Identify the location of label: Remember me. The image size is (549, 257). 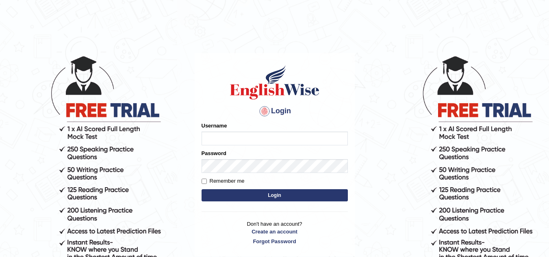
(223, 181).